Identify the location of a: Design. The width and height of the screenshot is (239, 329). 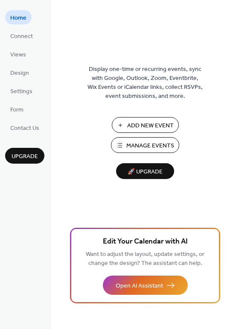
(20, 72).